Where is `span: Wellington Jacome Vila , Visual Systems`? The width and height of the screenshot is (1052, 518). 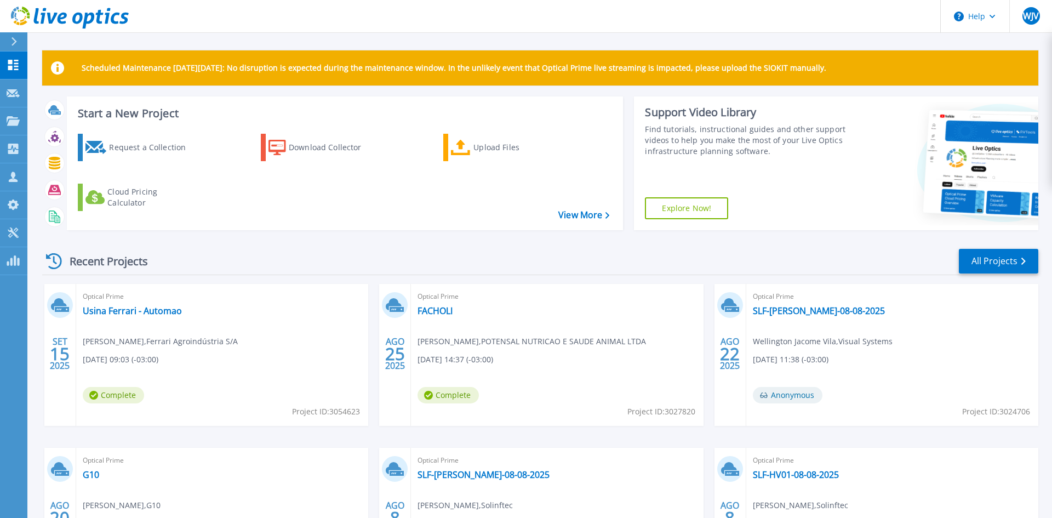 span: Wellington Jacome Vila , Visual Systems is located at coordinates (822, 341).